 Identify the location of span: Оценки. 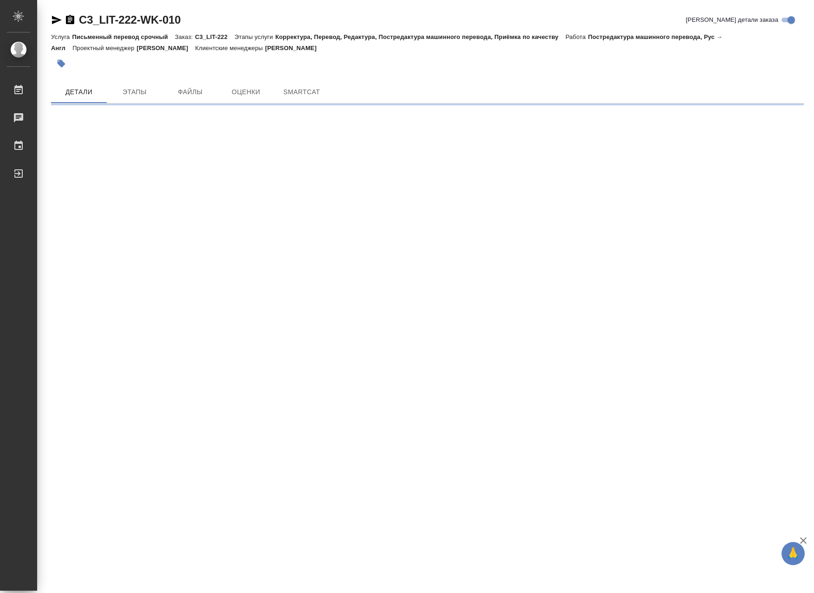
(246, 92).